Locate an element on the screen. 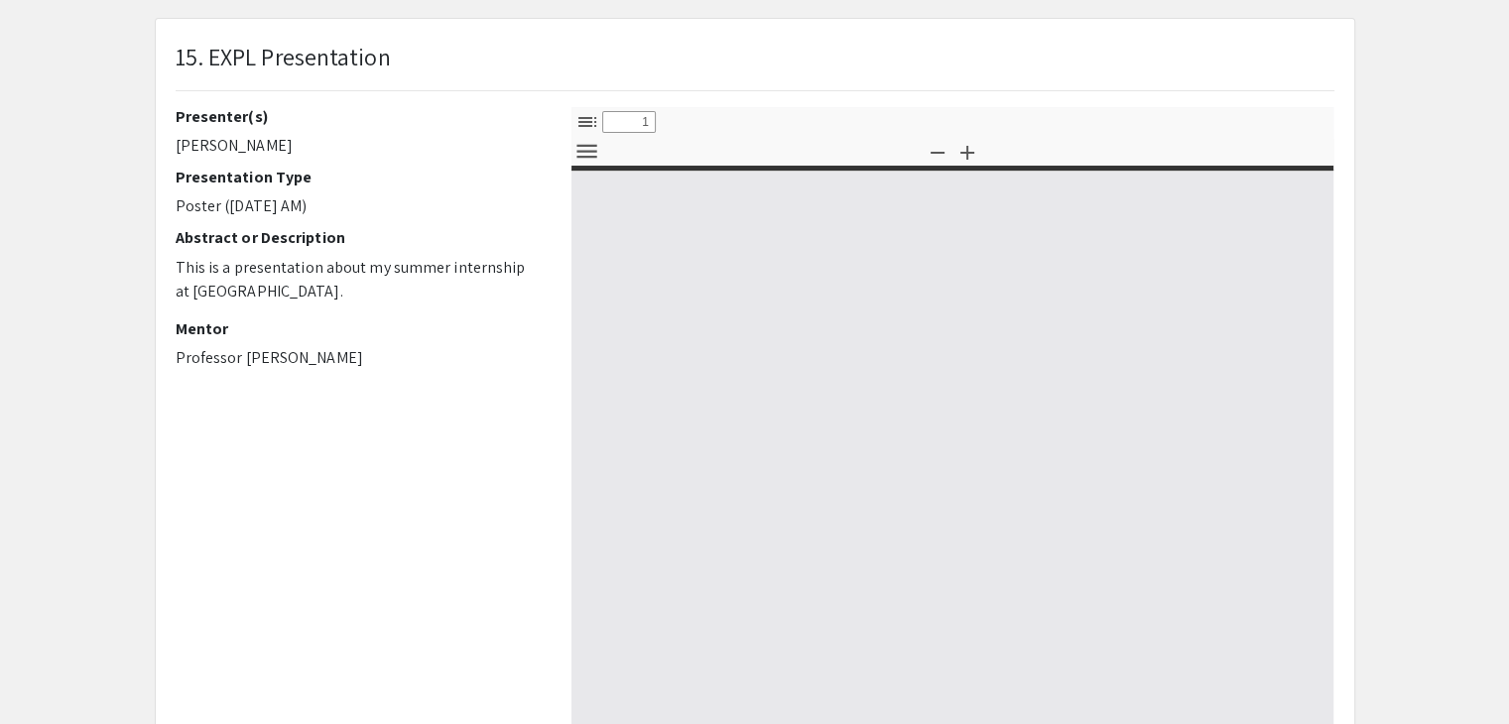 This screenshot has width=1509, height=724. button: Zoom Out is located at coordinates (937, 151).